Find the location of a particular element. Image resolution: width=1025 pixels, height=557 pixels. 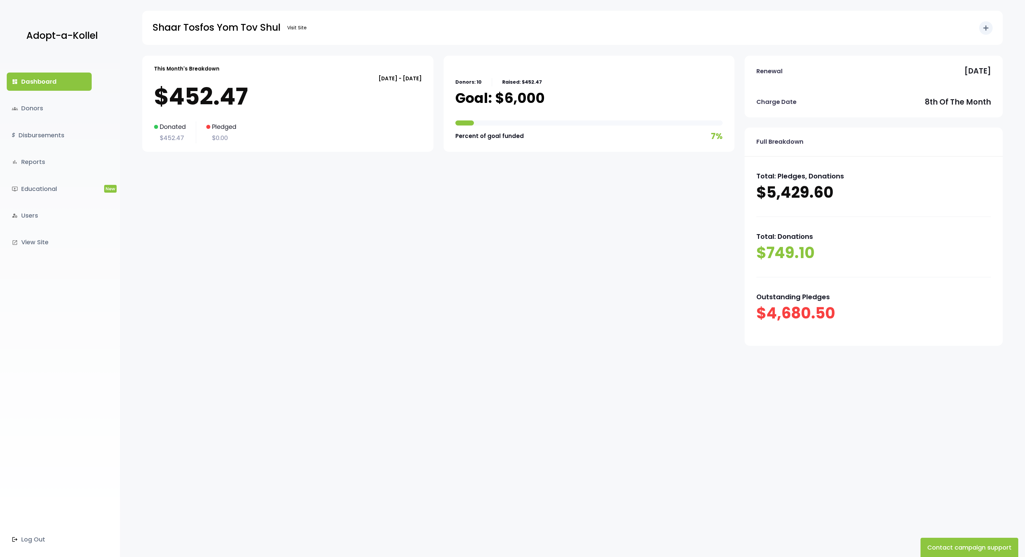

a: launchView Site is located at coordinates (49, 242).